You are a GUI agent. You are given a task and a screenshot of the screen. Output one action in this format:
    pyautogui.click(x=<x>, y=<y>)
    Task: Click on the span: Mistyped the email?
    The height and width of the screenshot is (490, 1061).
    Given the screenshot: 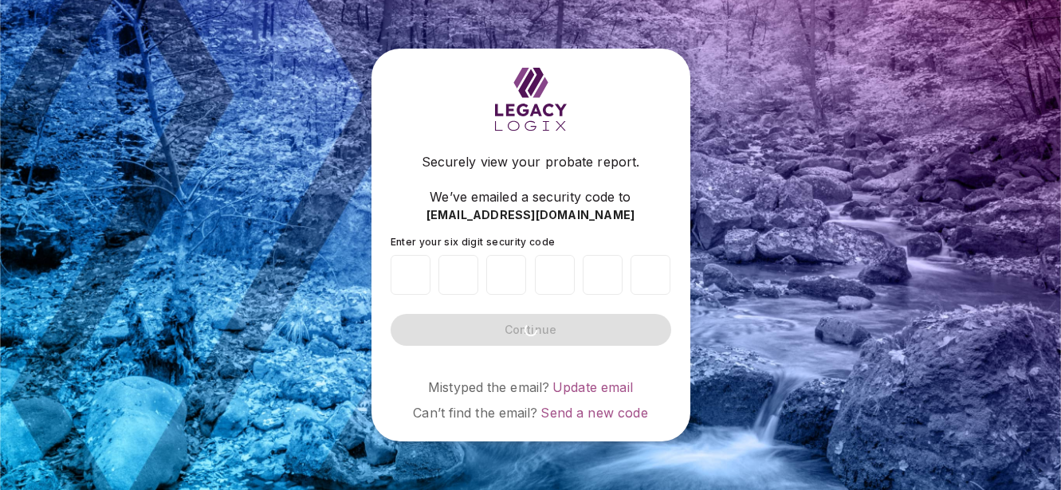 What is the action you would take?
    pyautogui.click(x=489, y=387)
    